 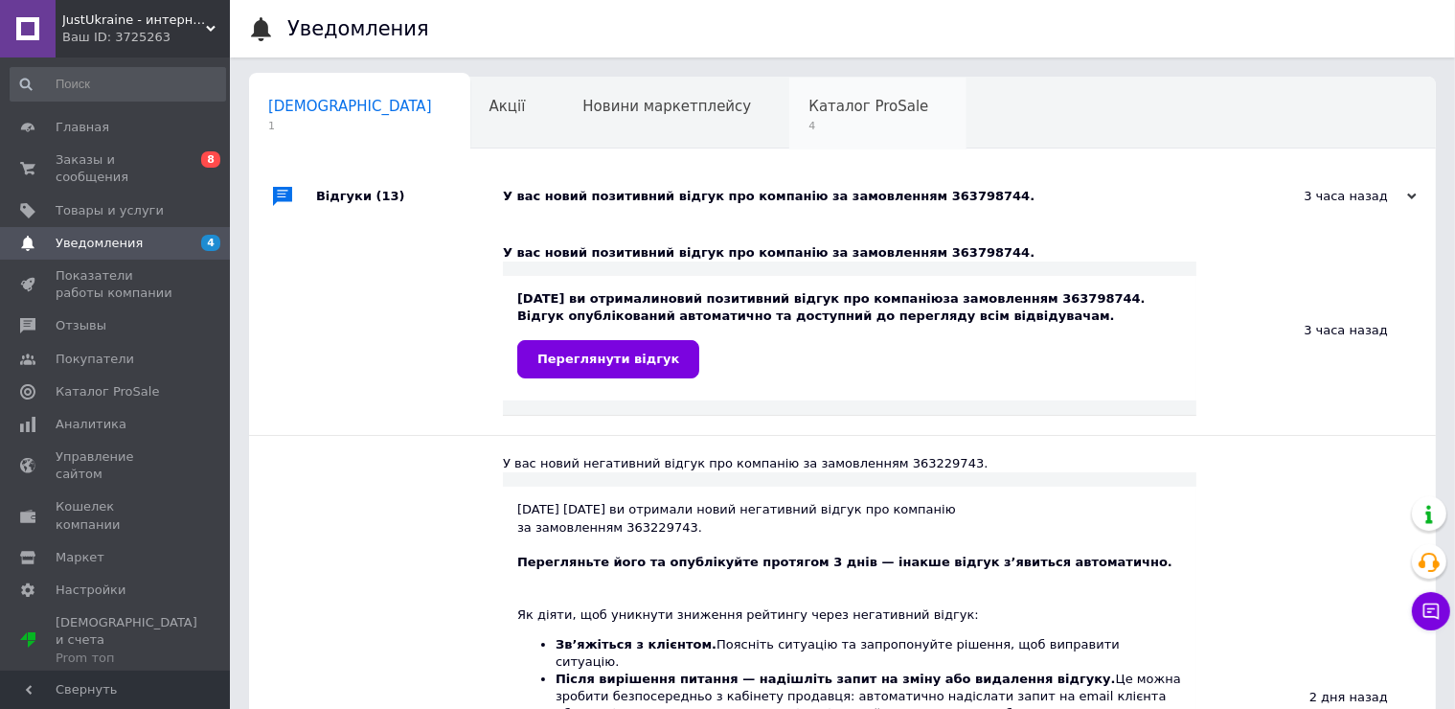 I want to click on b: новий позитивний відгук про компанію, so click(x=802, y=298).